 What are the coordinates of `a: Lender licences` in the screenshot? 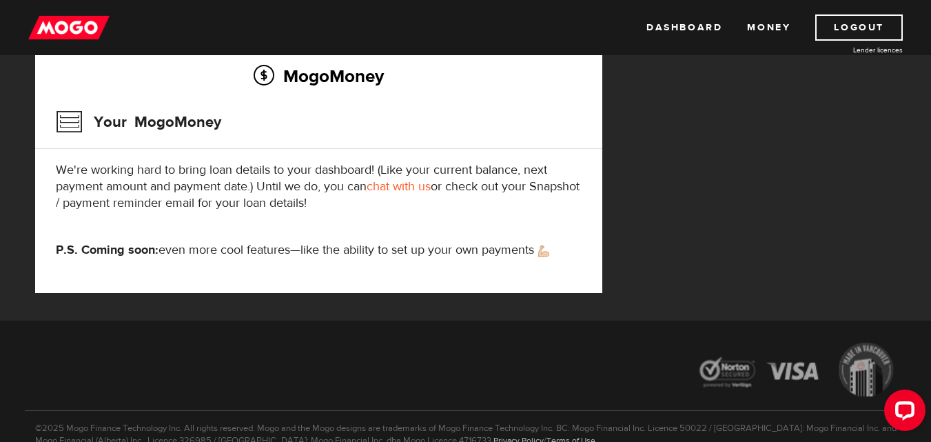 It's located at (851, 50).